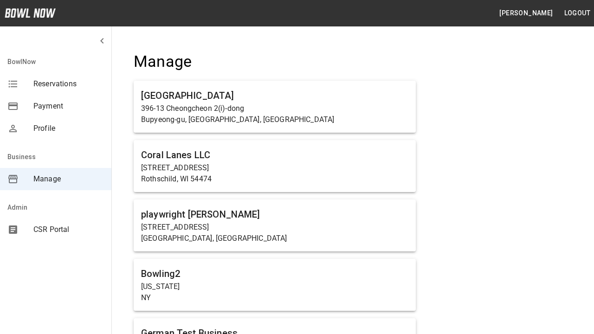 This screenshot has width=594, height=334. What do you see at coordinates (69, 129) in the screenshot?
I see `span: Profile` at bounding box center [69, 129].